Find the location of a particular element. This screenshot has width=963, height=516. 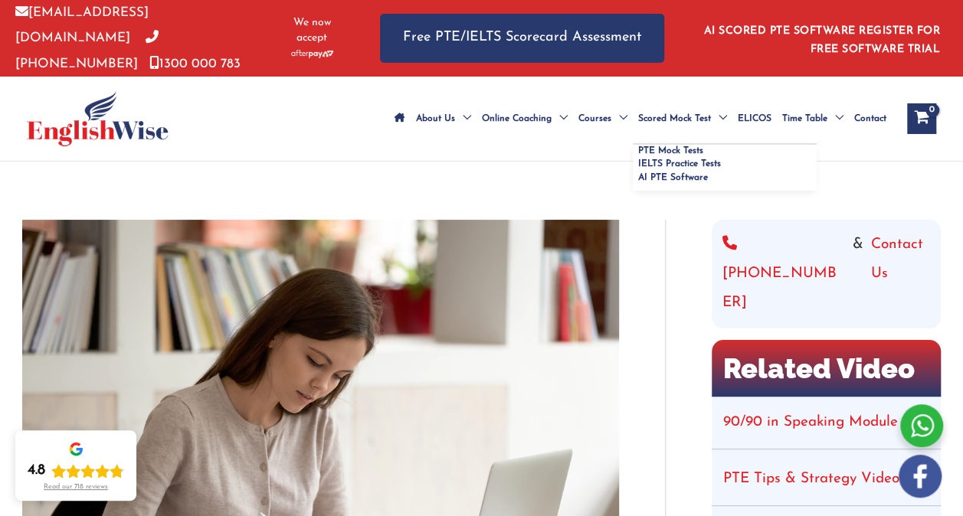

aside: Header Widget 1 is located at coordinates (821, 38).